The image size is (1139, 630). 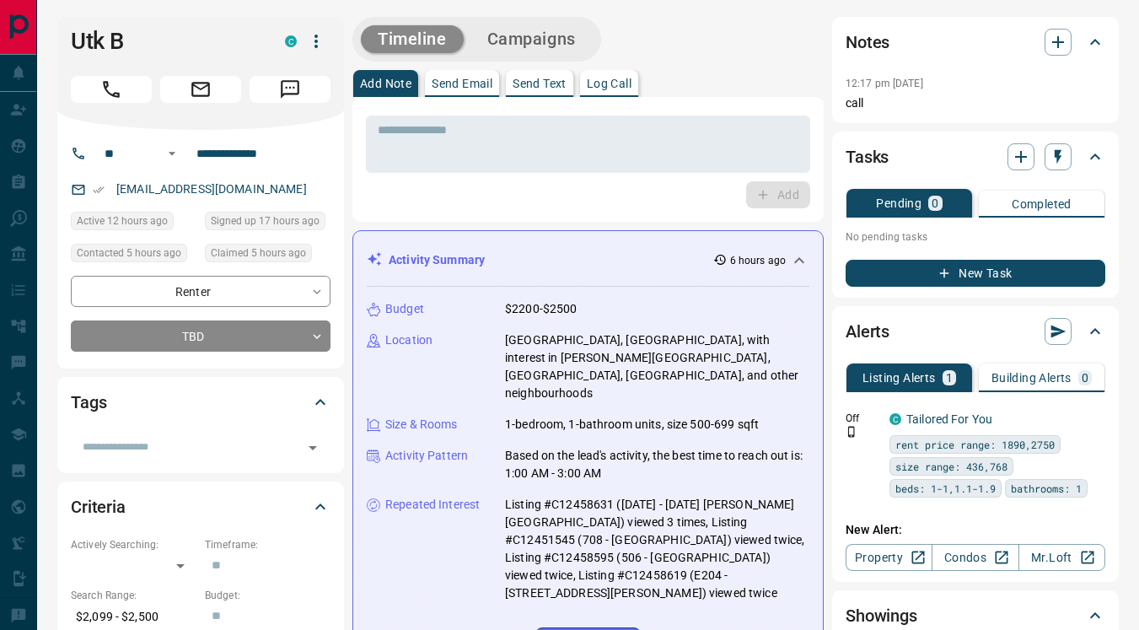 What do you see at coordinates (385, 83) in the screenshot?
I see `p: Add Note` at bounding box center [385, 83].